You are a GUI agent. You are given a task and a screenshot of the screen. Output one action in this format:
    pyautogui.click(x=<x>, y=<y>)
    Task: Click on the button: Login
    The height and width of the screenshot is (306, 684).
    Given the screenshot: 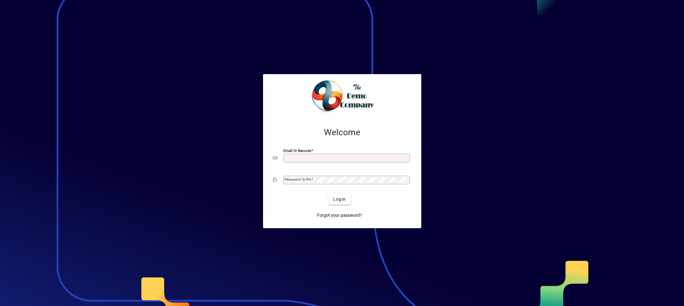 What is the action you would take?
    pyautogui.click(x=339, y=199)
    